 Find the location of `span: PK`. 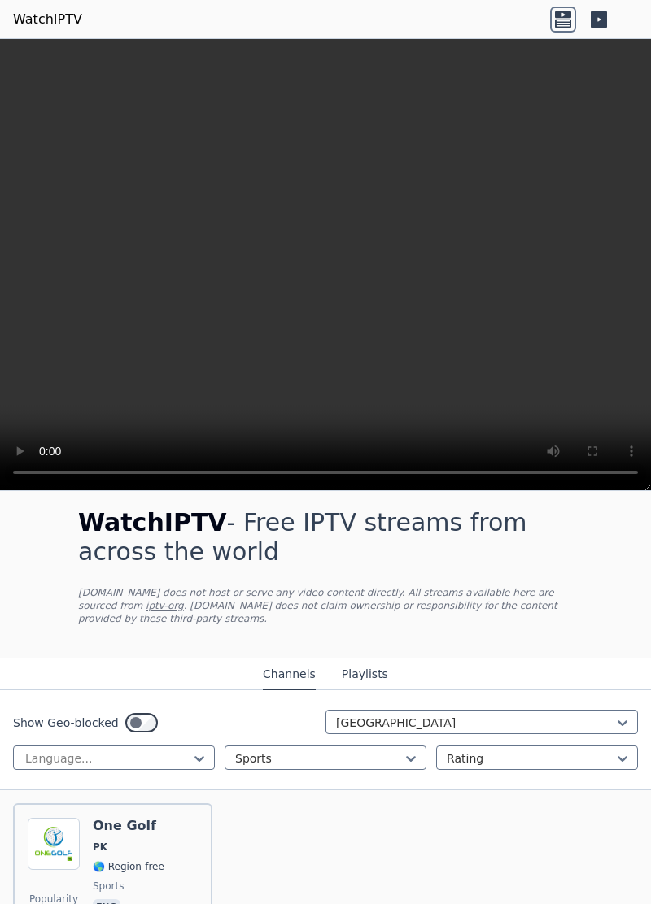

span: PK is located at coordinates (100, 847).